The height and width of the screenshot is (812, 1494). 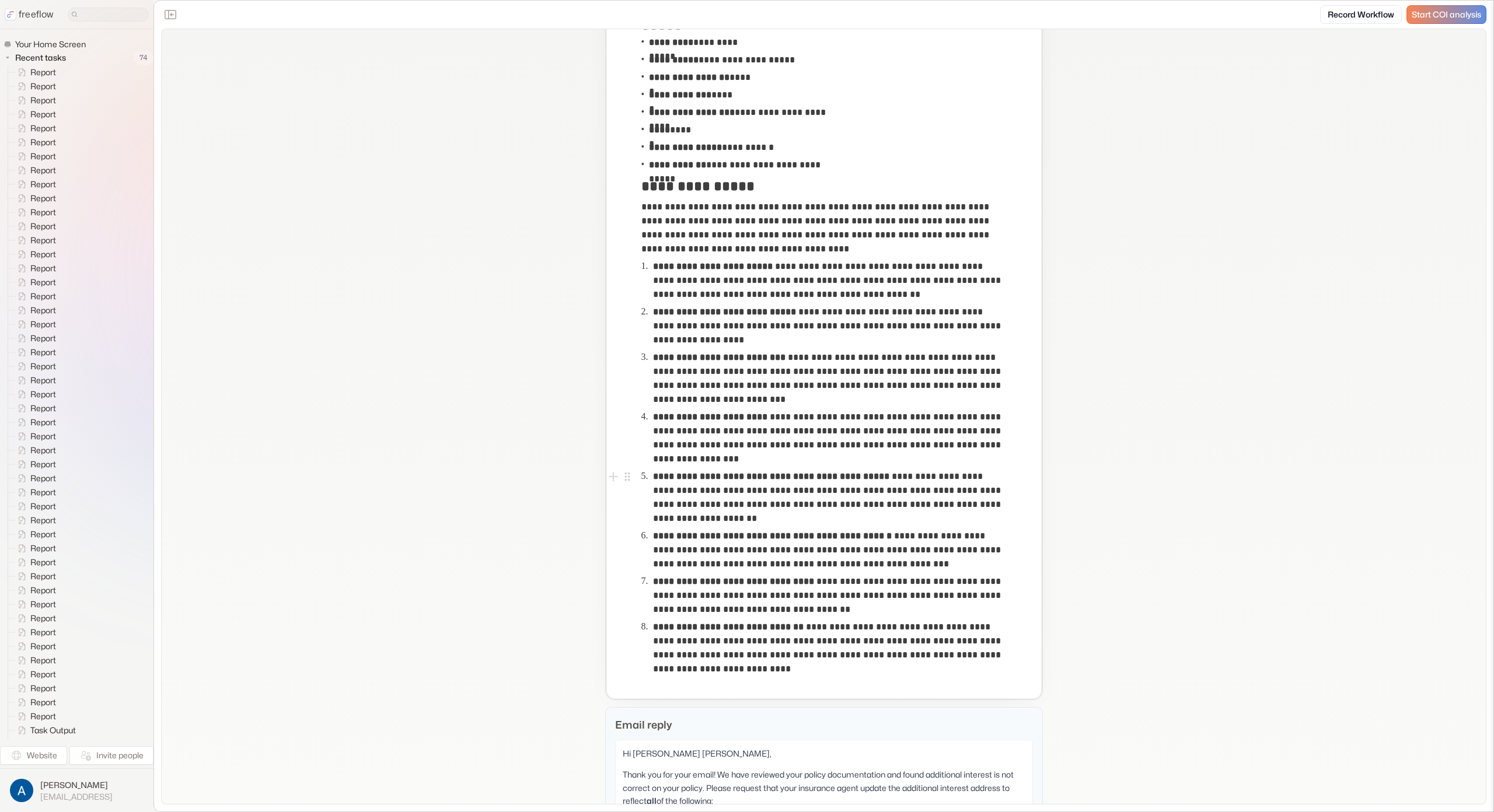 What do you see at coordinates (823, 724) in the screenshot?
I see `p: Email reply` at bounding box center [823, 724].